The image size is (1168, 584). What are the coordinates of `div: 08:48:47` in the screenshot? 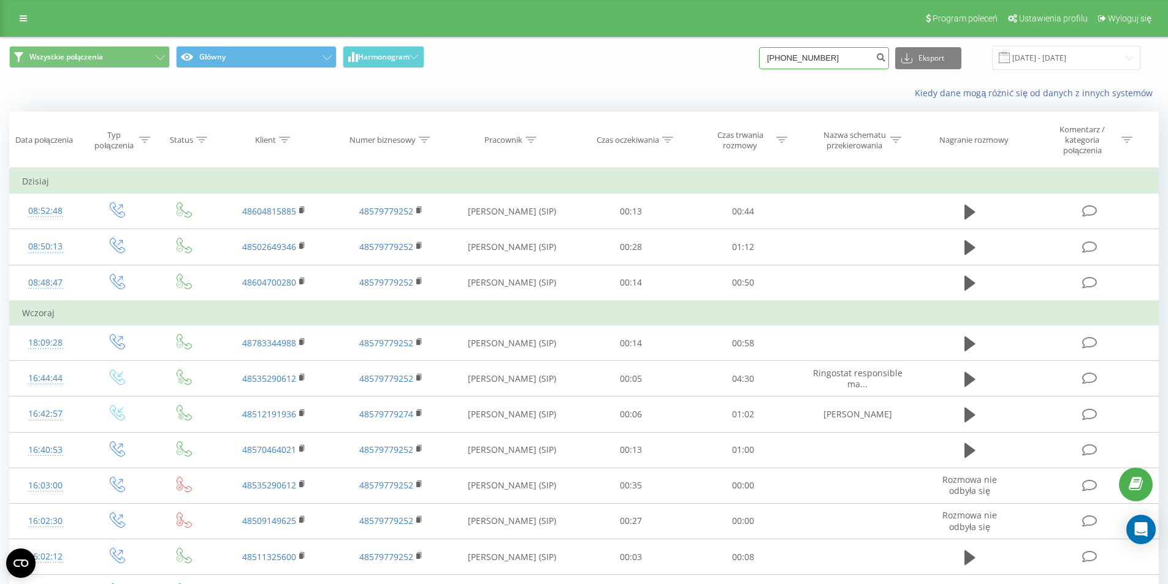 It's located at (45, 283).